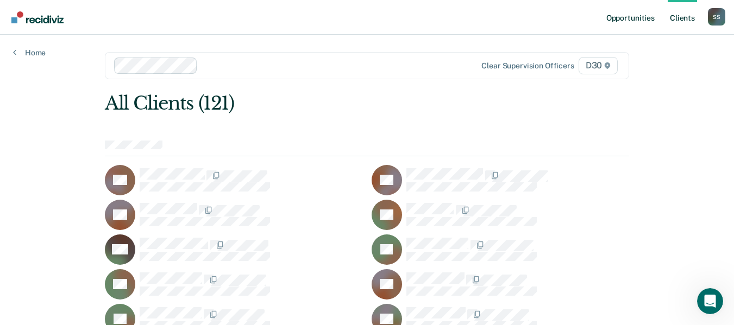 The image size is (734, 325). I want to click on a: Home, so click(29, 53).